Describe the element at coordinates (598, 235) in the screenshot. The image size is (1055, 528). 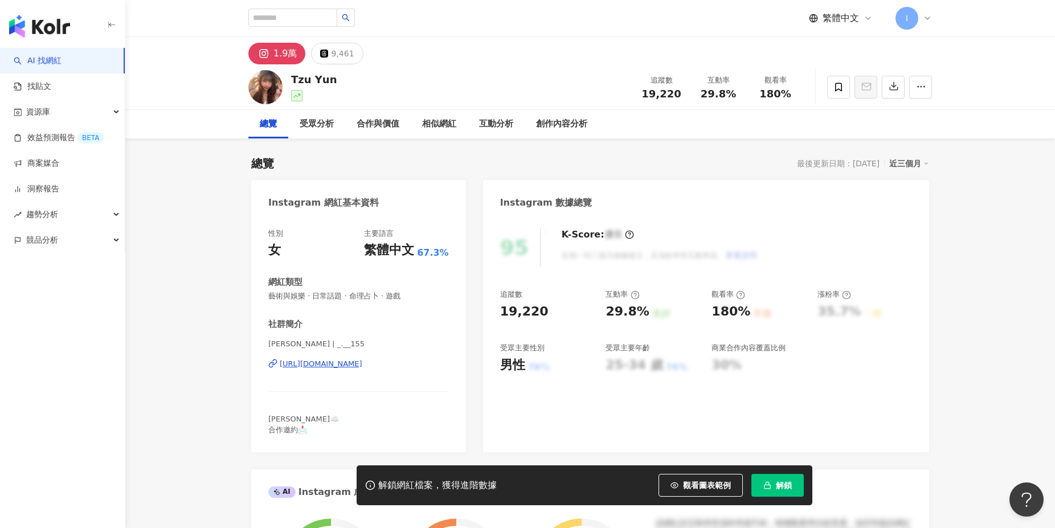
I see `div: K-Score :` at that location.